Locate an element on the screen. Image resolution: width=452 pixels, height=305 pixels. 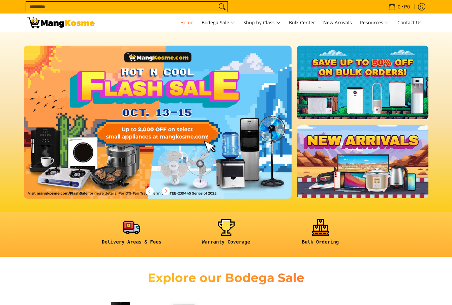
span: ₱0 is located at coordinates (407, 7).